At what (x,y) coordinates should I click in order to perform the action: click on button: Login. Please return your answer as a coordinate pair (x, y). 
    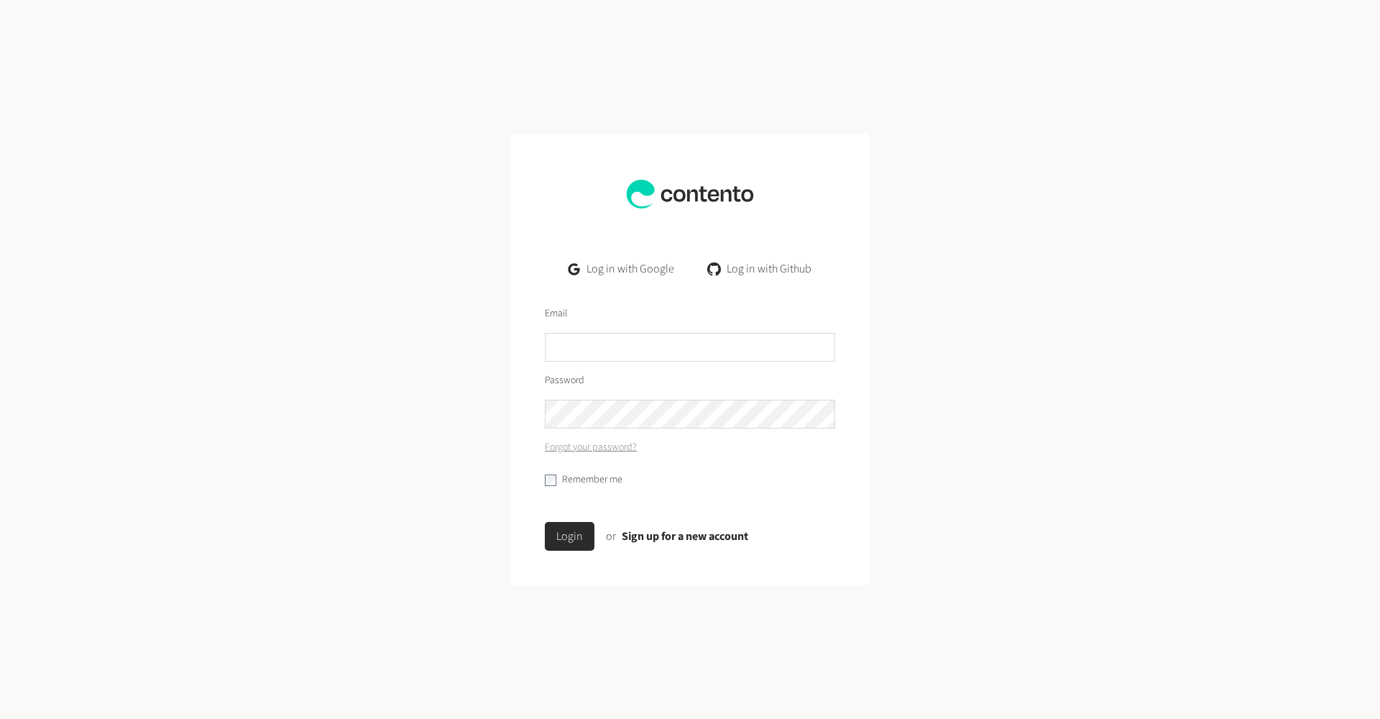
    Looking at the image, I should click on (569, 536).